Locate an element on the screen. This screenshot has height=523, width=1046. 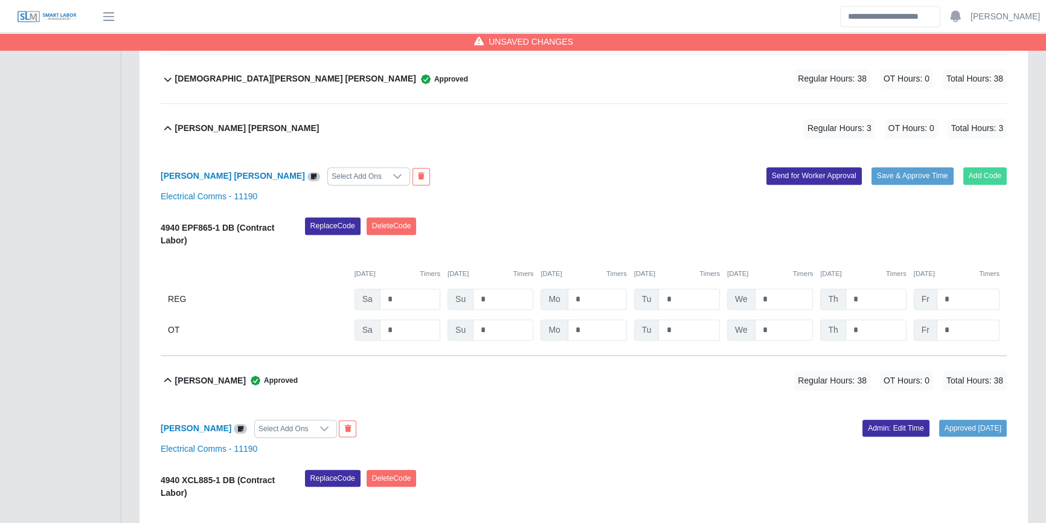
button: Save & Approve Time is located at coordinates (912, 176).